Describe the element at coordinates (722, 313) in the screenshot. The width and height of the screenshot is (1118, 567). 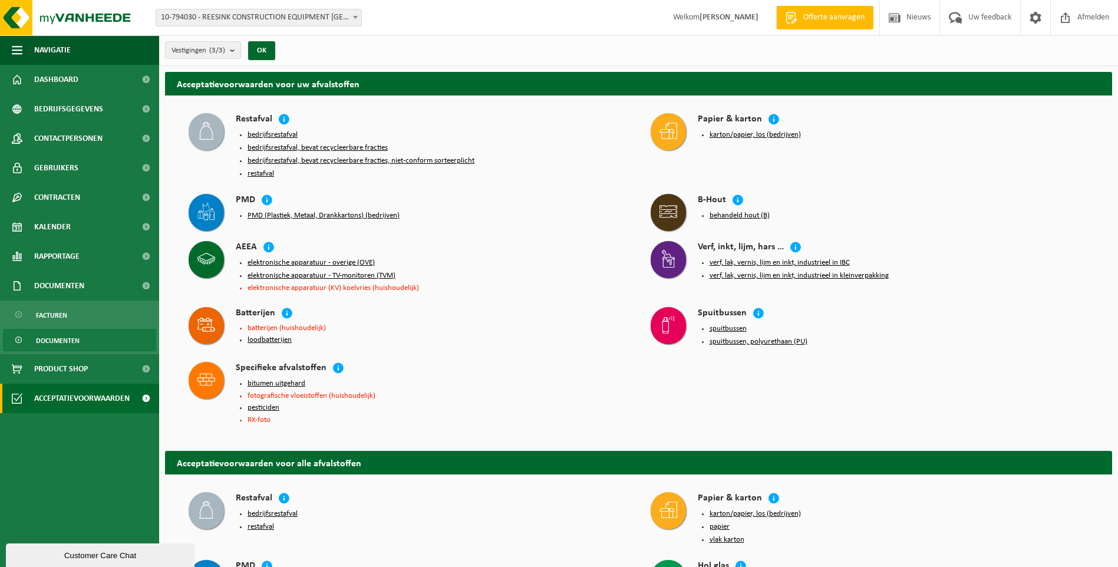
I see `h4: Spuitbussen` at that location.